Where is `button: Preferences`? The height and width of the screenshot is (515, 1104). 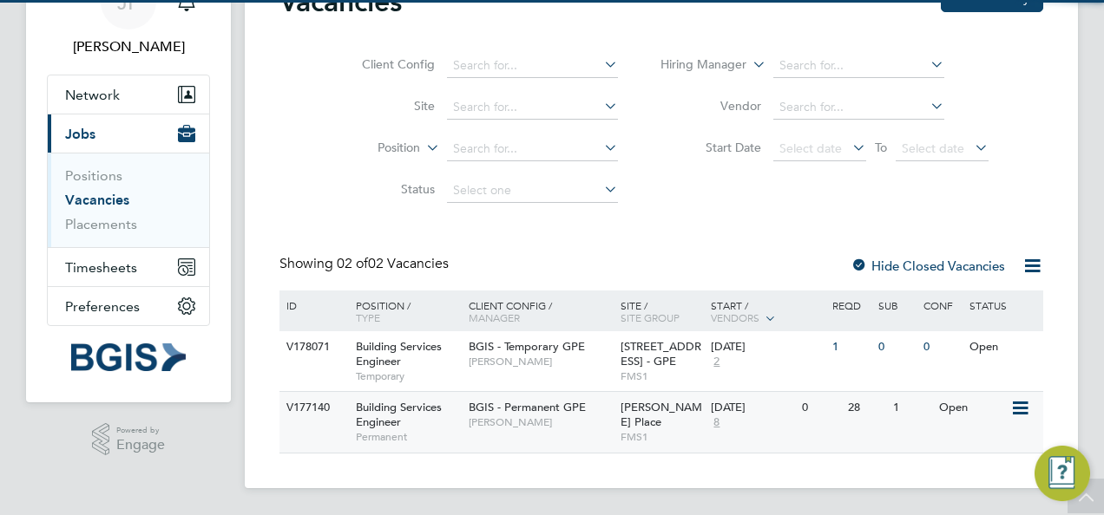
button: Preferences is located at coordinates (128, 306).